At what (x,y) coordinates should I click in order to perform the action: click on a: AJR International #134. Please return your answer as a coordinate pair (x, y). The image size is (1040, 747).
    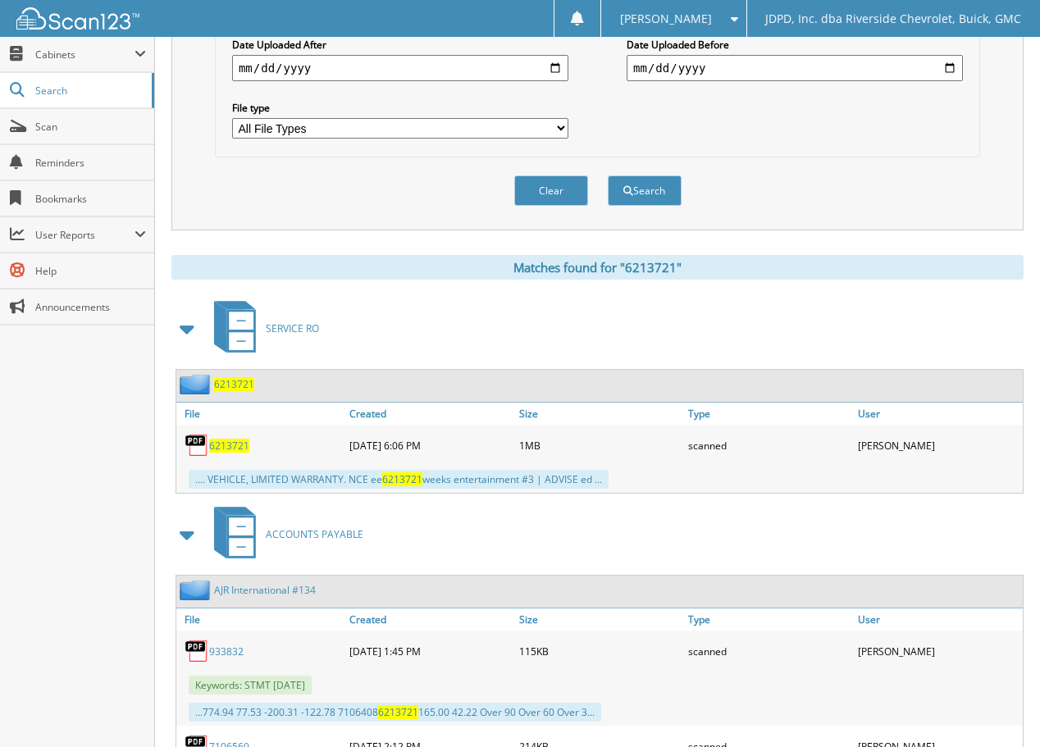
    Looking at the image, I should click on (265, 590).